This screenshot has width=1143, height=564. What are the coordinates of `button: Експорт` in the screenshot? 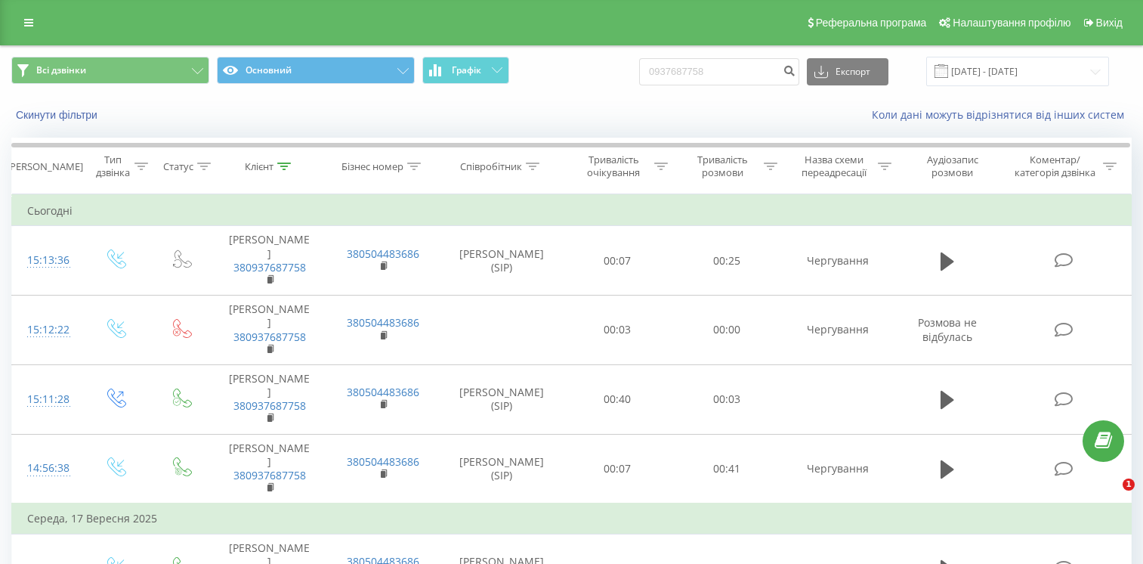 It's located at (848, 72).